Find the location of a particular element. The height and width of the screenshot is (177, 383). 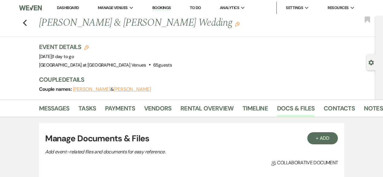

a: Contacts is located at coordinates (339, 110).